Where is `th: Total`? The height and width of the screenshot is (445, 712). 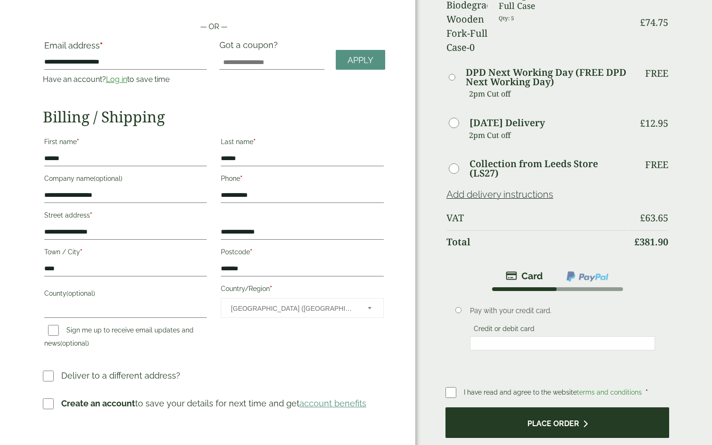 th: Total is located at coordinates (537, 242).